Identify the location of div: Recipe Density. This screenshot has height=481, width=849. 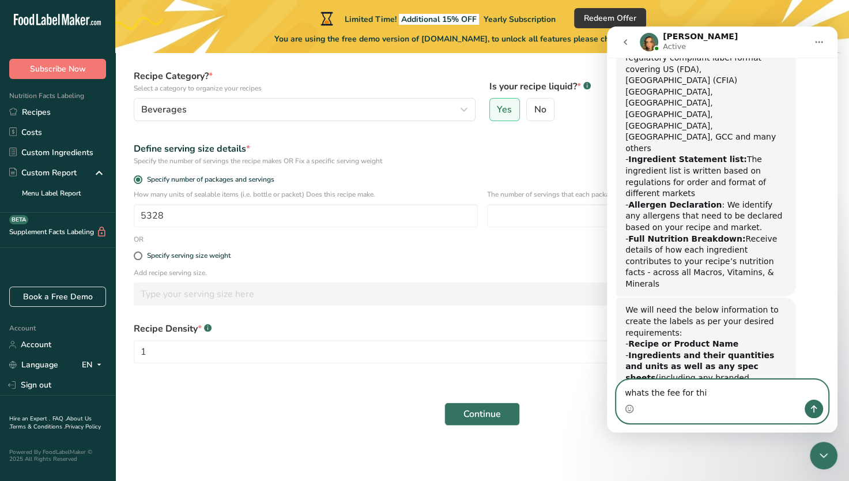
(442, 329).